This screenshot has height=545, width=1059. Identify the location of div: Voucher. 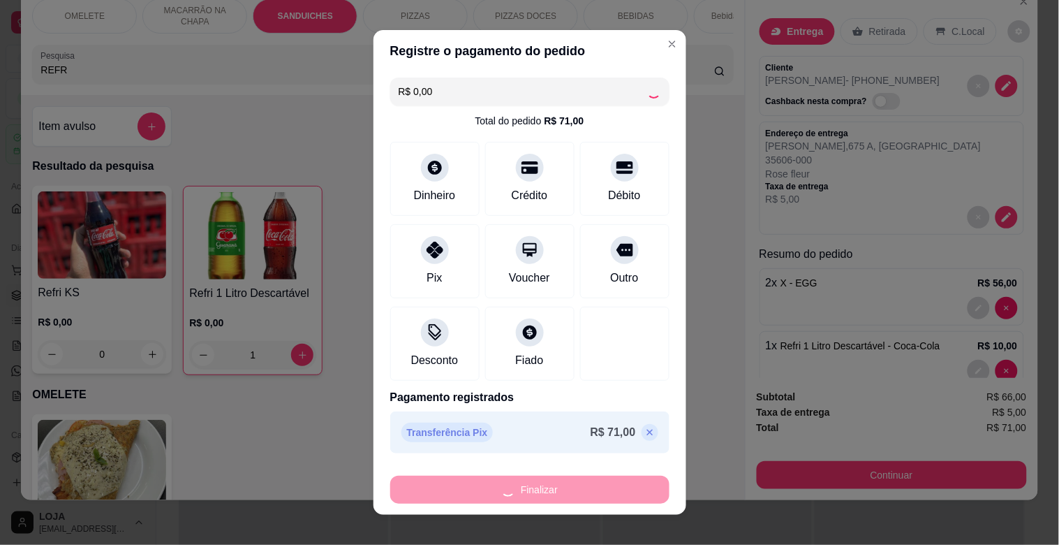
(529, 278).